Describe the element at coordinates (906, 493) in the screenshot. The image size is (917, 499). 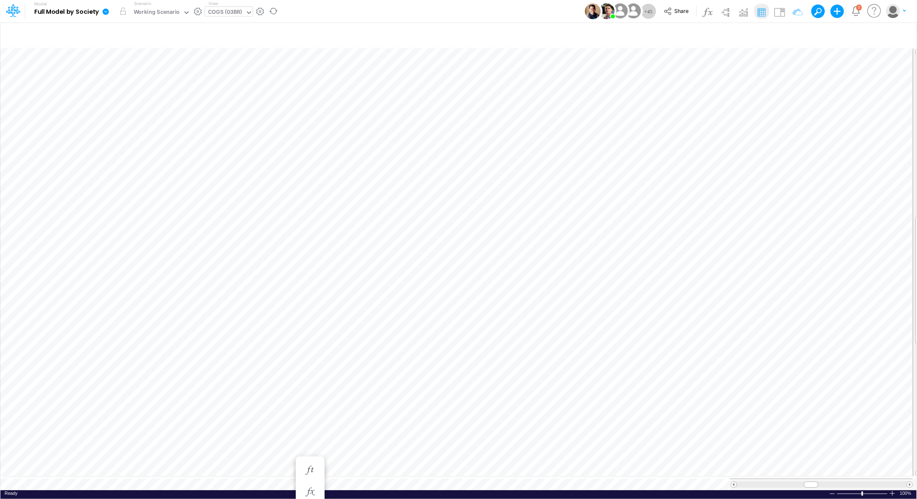
I see `span: 100%` at that location.